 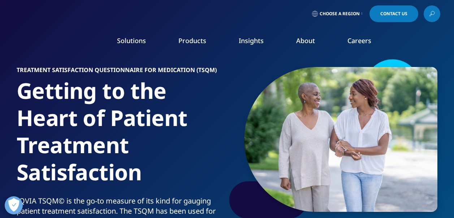 I want to click on a: Careers, so click(x=360, y=40).